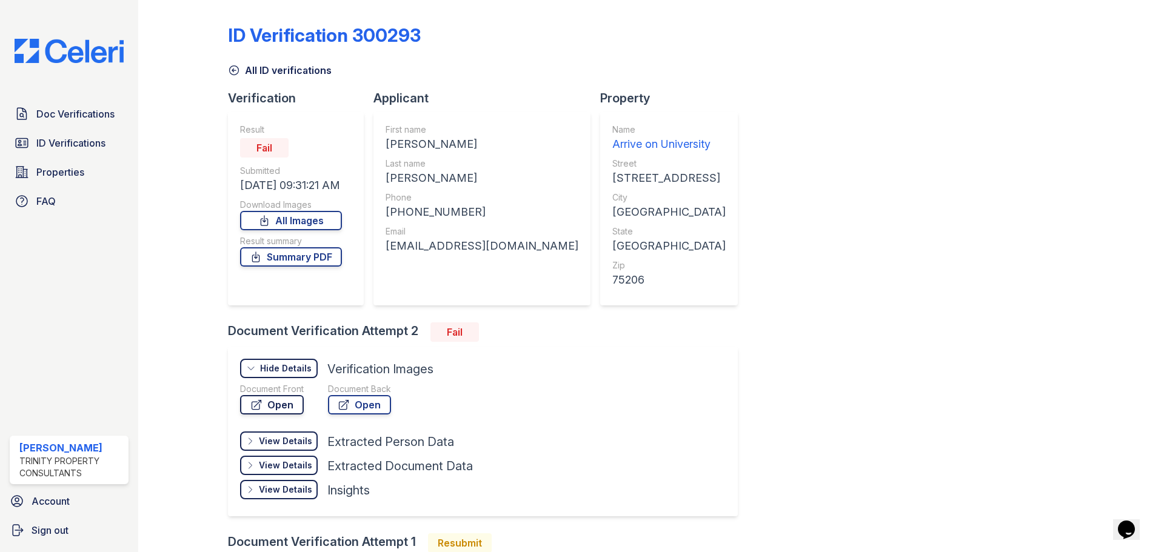 This screenshot has height=552, width=1164. Describe the element at coordinates (487, 98) in the screenshot. I see `div: Applicant` at that location.